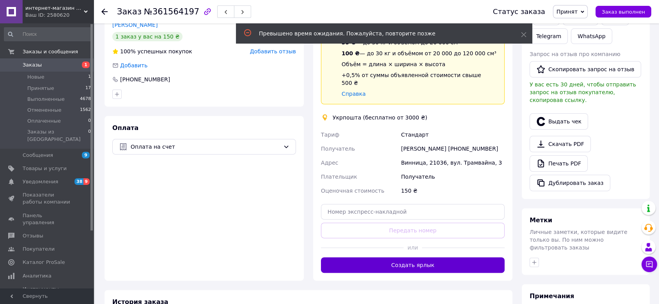 Image resolution: width=659 pixels, height=304 pixels. I want to click on a: Справка, so click(353, 94).